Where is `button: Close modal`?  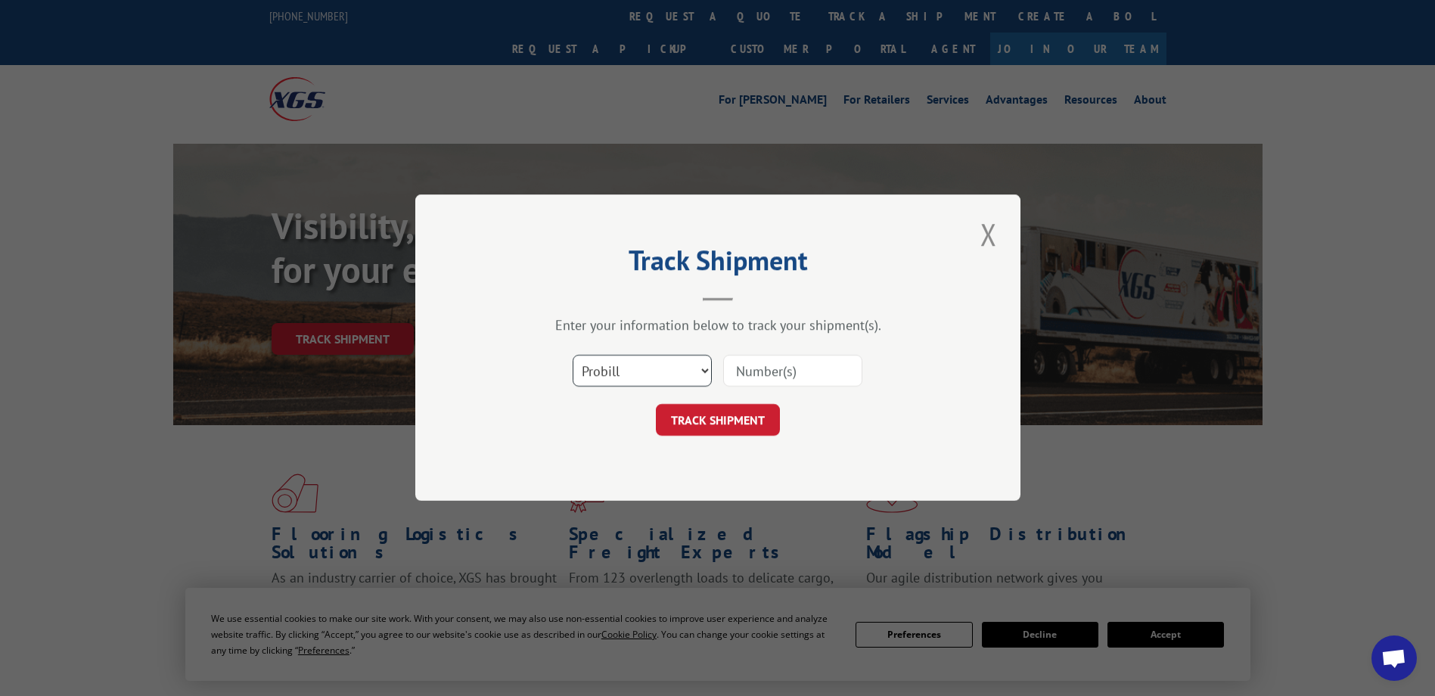 button: Close modal is located at coordinates (989, 234).